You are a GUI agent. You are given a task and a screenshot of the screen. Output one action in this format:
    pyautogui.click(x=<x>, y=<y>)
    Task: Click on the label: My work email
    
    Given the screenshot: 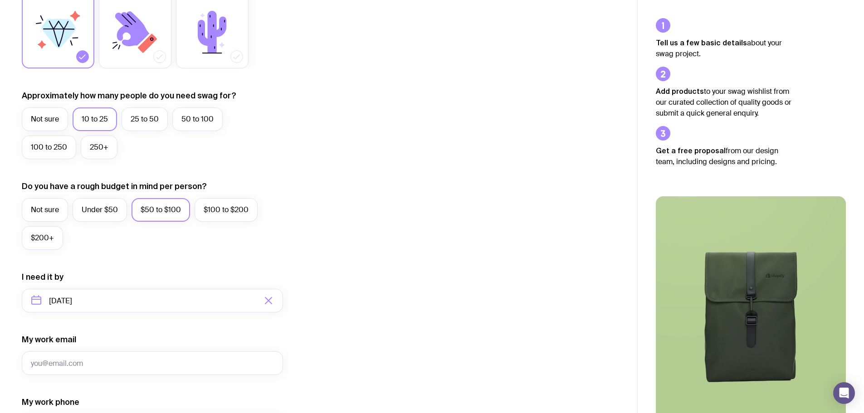 What is the action you would take?
    pyautogui.click(x=49, y=340)
    